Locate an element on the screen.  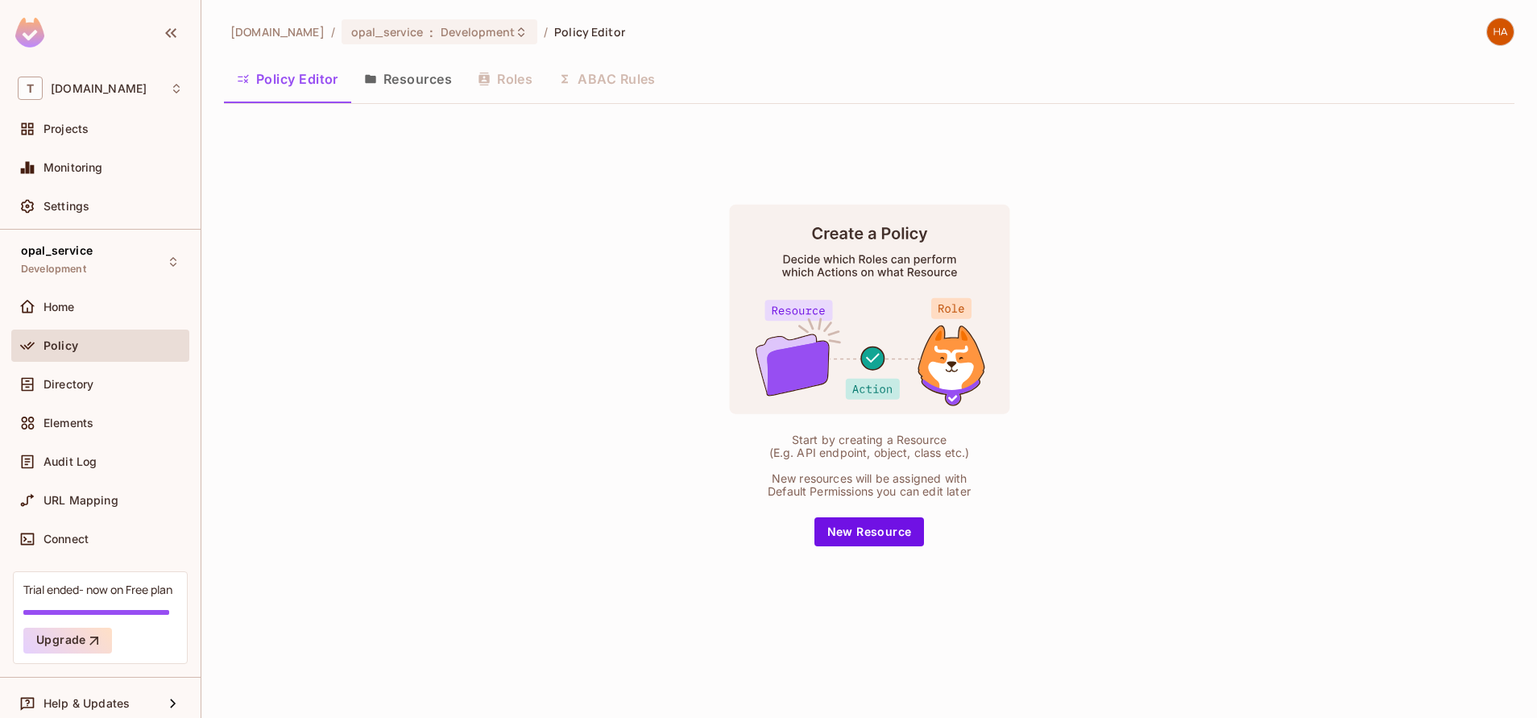
span: the active workspace is located at coordinates (277, 31).